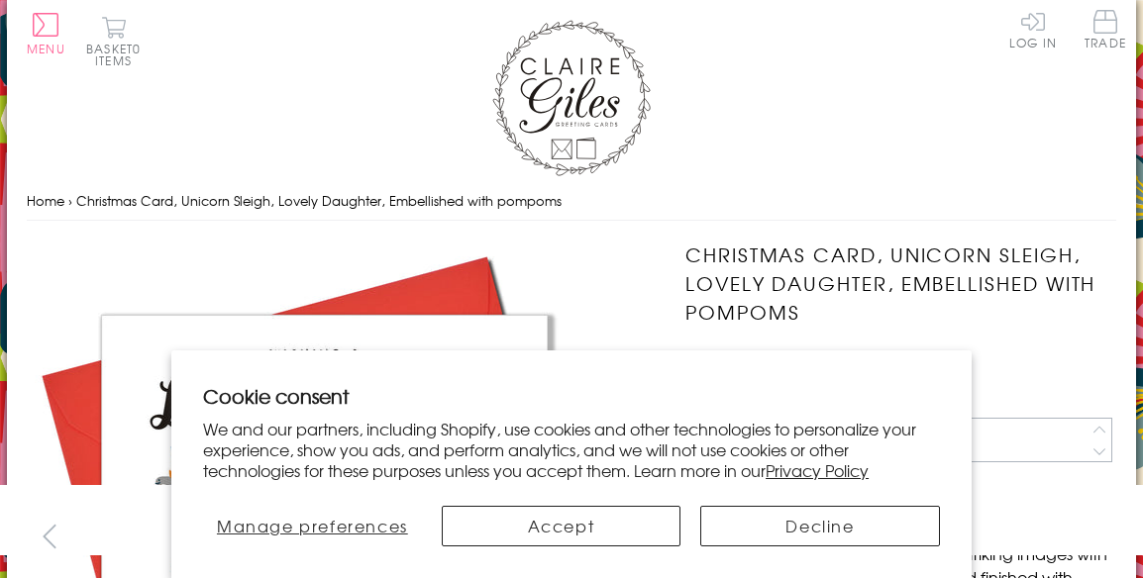 This screenshot has height=578, width=1143. I want to click on h1: Christmas Card, Unicorn Sleigh, Lovely Daughter, Embellished with pompoms, so click(900, 283).